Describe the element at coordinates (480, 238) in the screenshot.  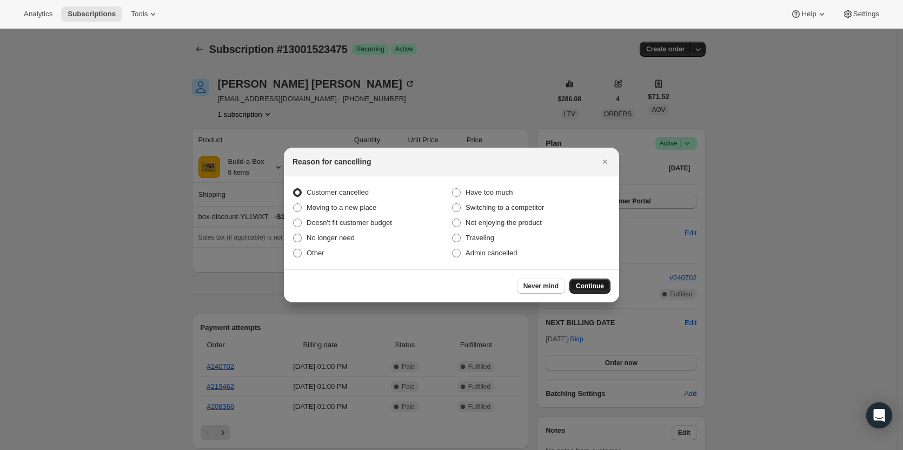
I see `span: Traveling` at that location.